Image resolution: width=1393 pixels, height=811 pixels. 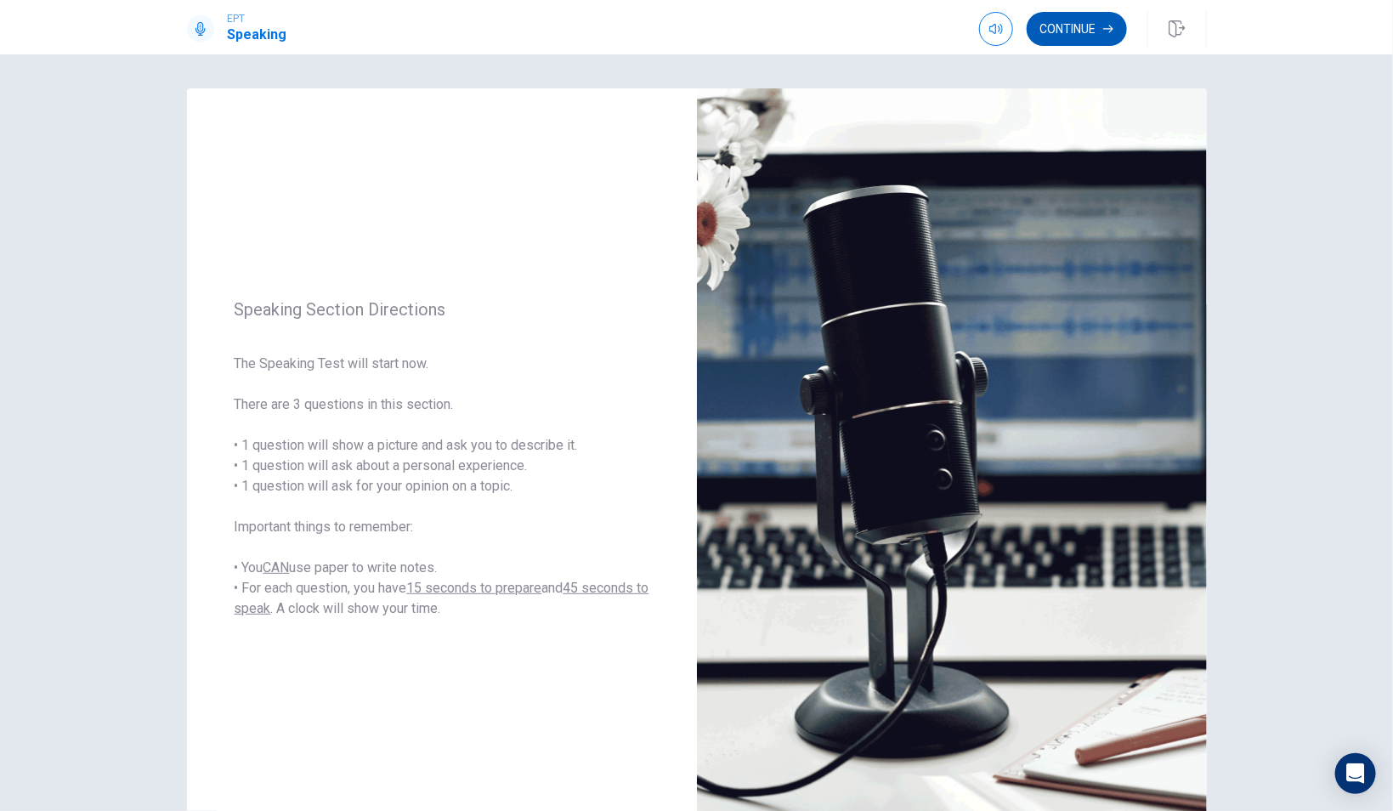 What do you see at coordinates (442, 486) in the screenshot?
I see `span: The Speaking Test will start now. There are 3 questions in this section. • 1 question will show a...` at bounding box center [442, 486].